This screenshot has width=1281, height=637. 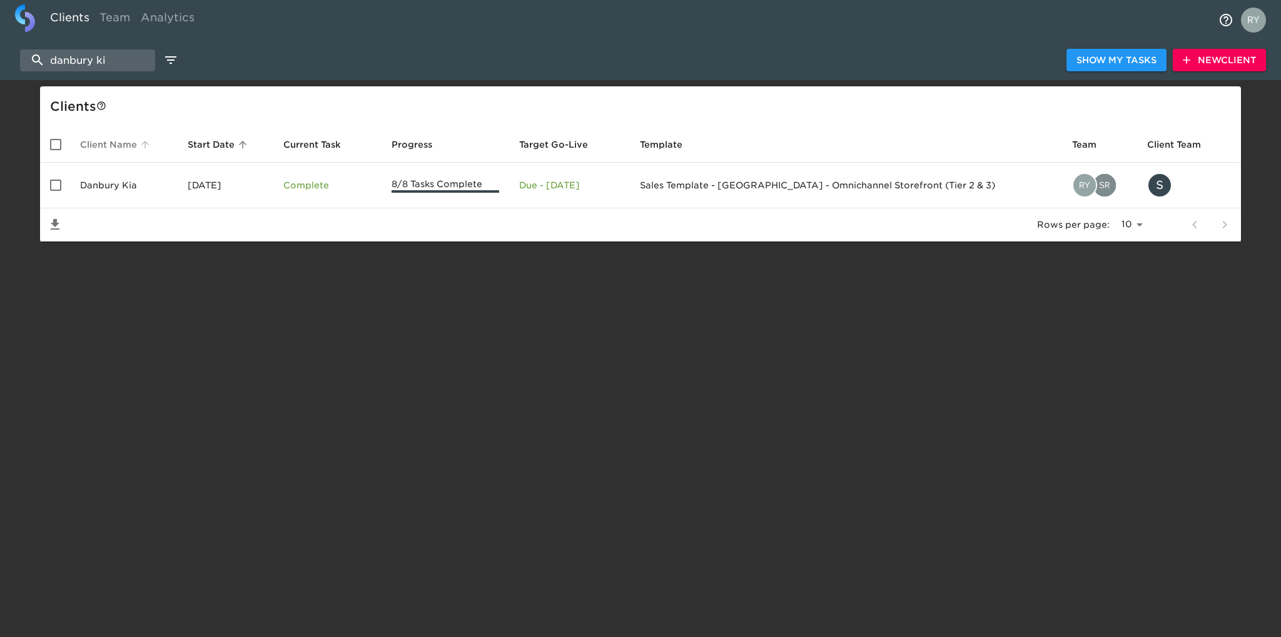 What do you see at coordinates (1092, 145) in the screenshot?
I see `span: Team` at bounding box center [1092, 145].